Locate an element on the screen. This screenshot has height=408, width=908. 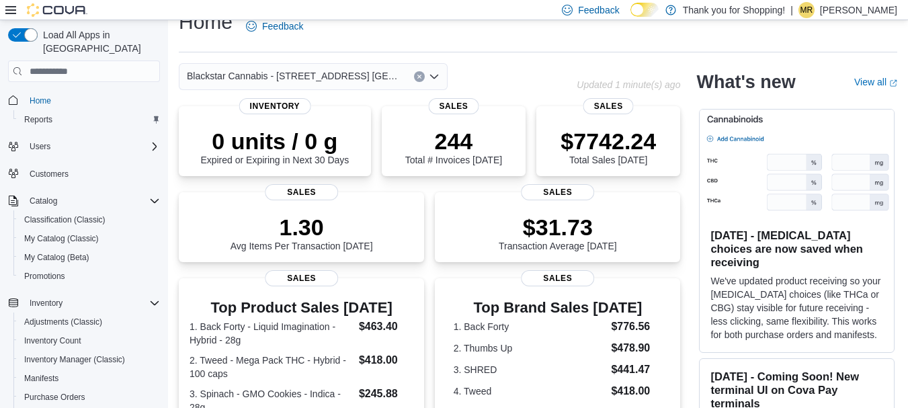
dd: $478.90 is located at coordinates (636, 348).